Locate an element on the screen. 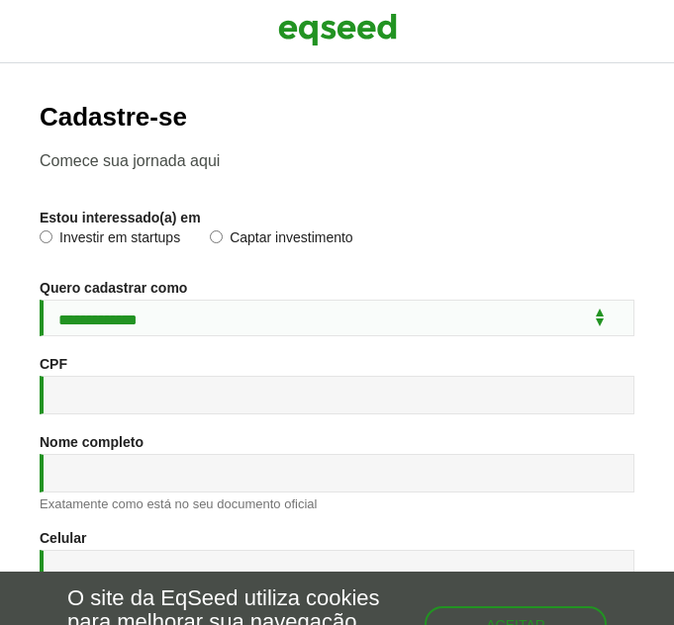 This screenshot has width=674, height=625. input: Captar investimento is located at coordinates (216, 237).